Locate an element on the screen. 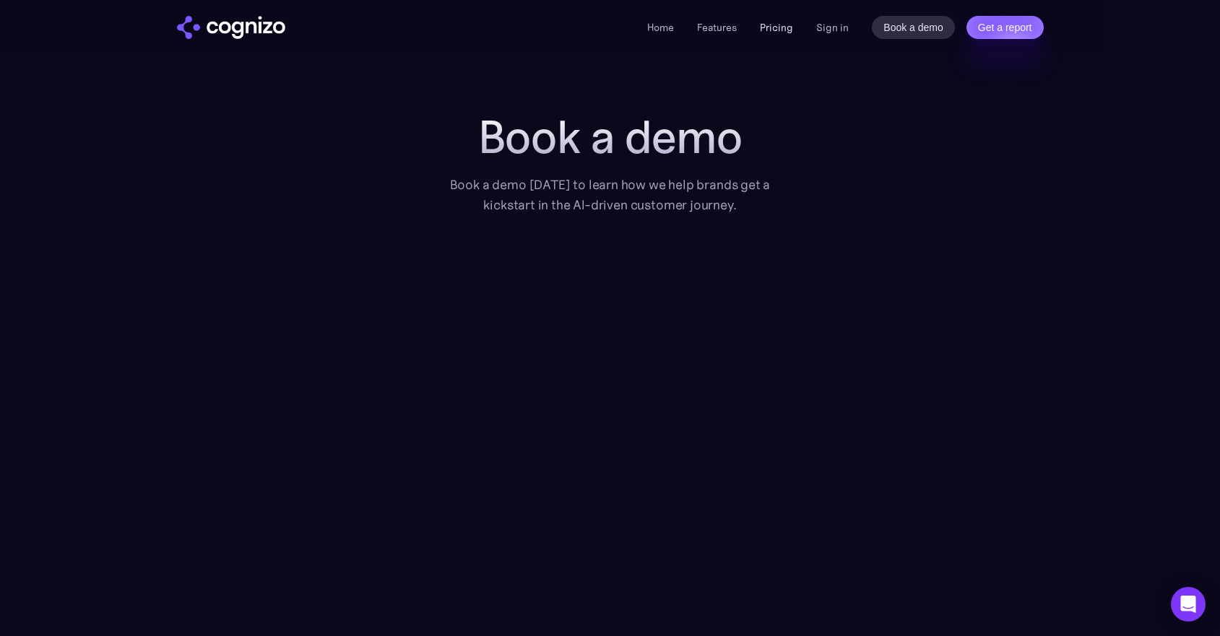  img: cognizo logo is located at coordinates (231, 27).